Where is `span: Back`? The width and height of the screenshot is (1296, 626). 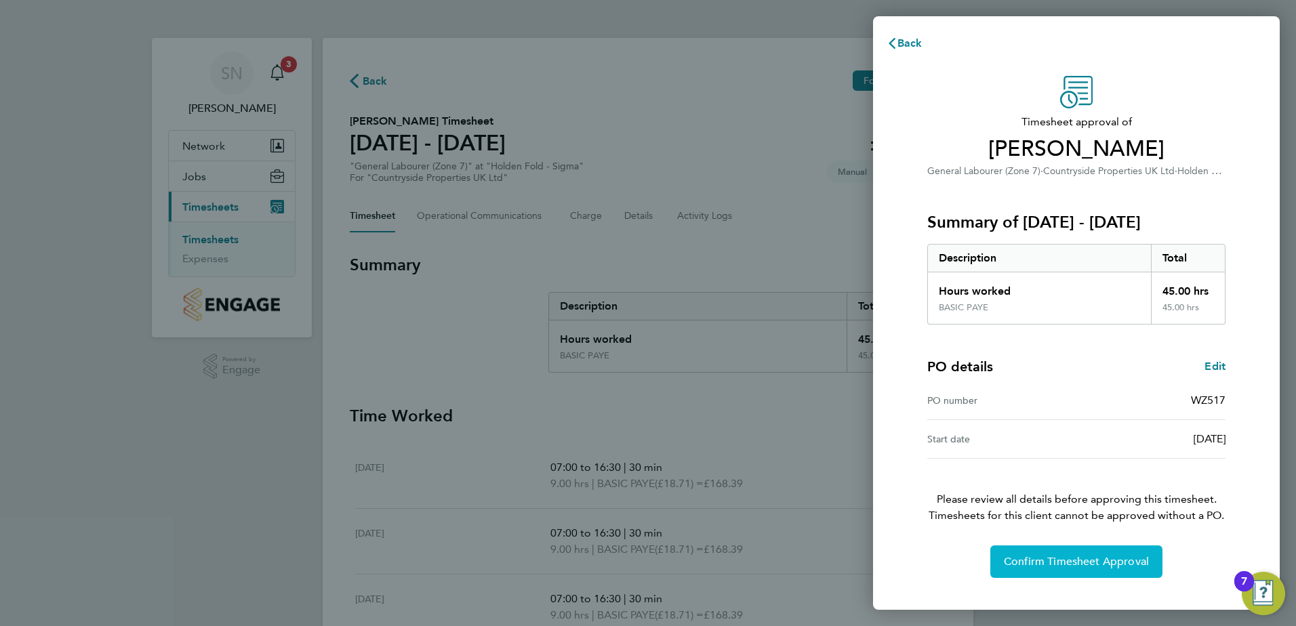 span: Back is located at coordinates (909, 43).